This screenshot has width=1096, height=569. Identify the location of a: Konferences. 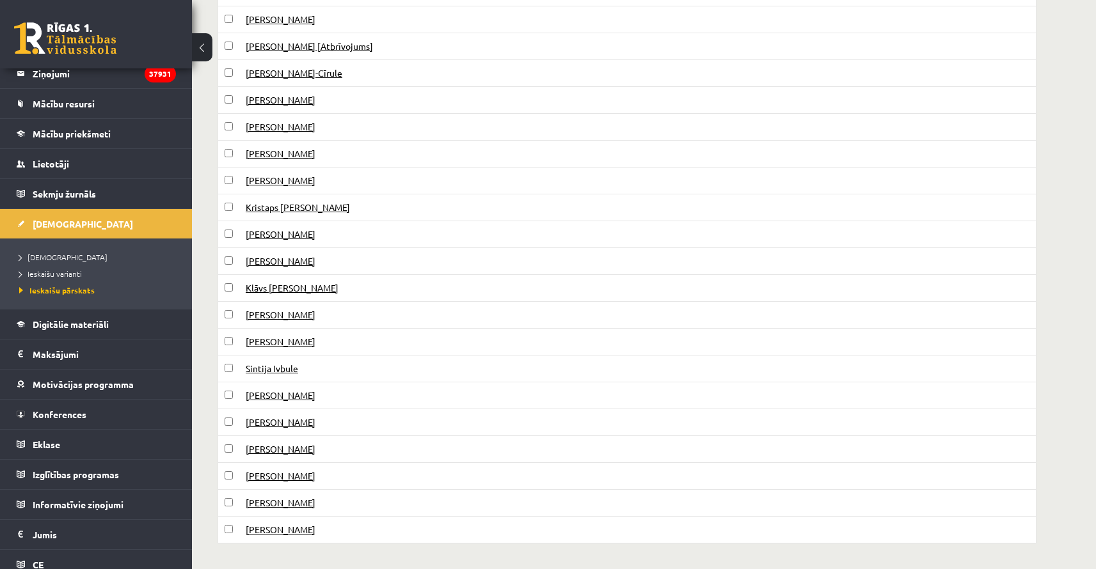
(96, 414).